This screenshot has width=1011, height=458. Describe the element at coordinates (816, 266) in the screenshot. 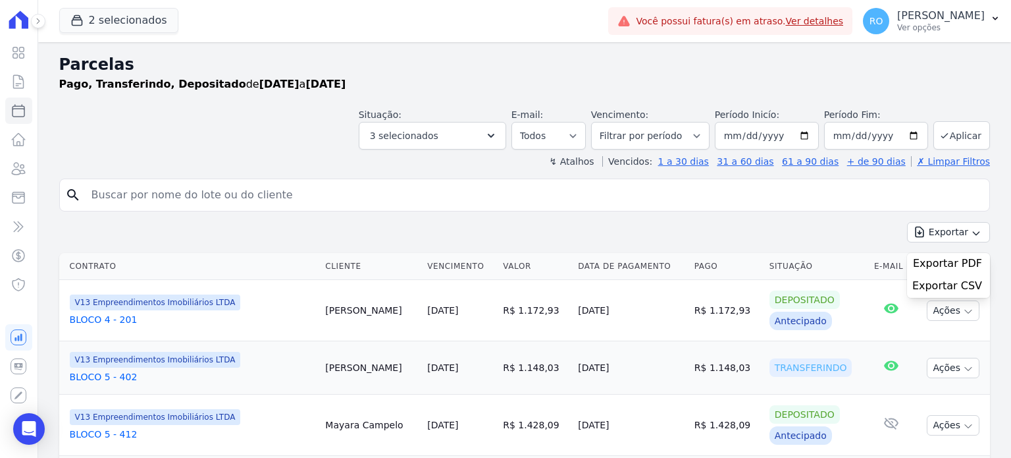

I see `th: Situação` at that location.